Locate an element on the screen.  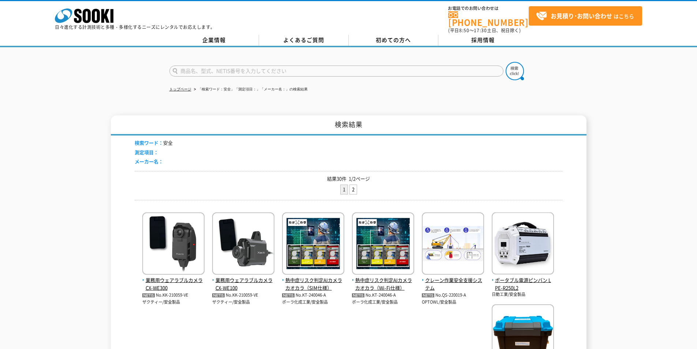
a: お見積り･お問い合わせはこちら is located at coordinates (586, 16).